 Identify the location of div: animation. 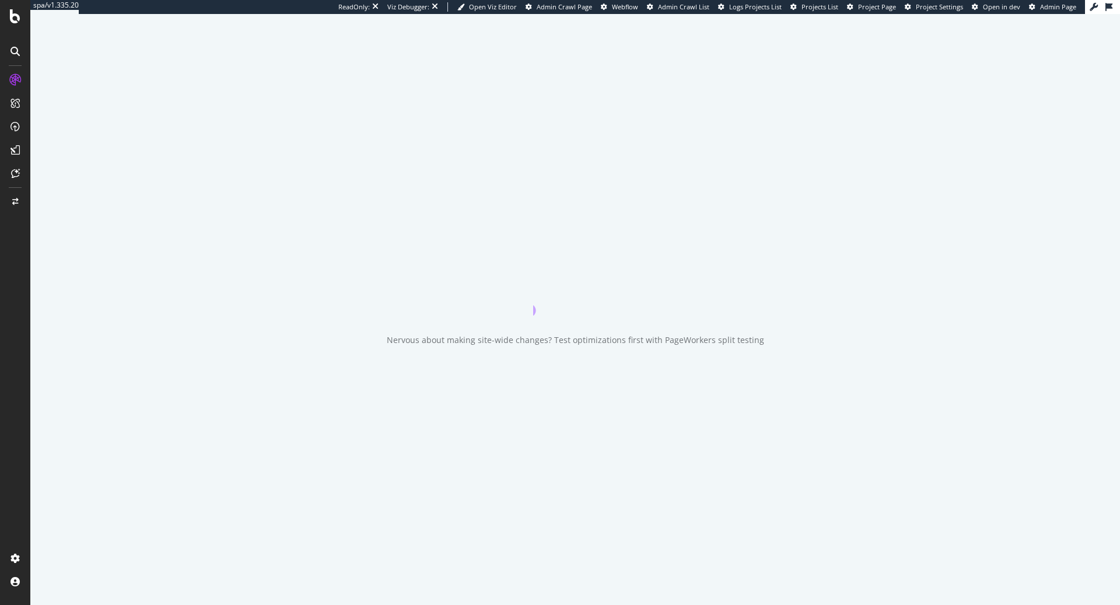
(575, 295).